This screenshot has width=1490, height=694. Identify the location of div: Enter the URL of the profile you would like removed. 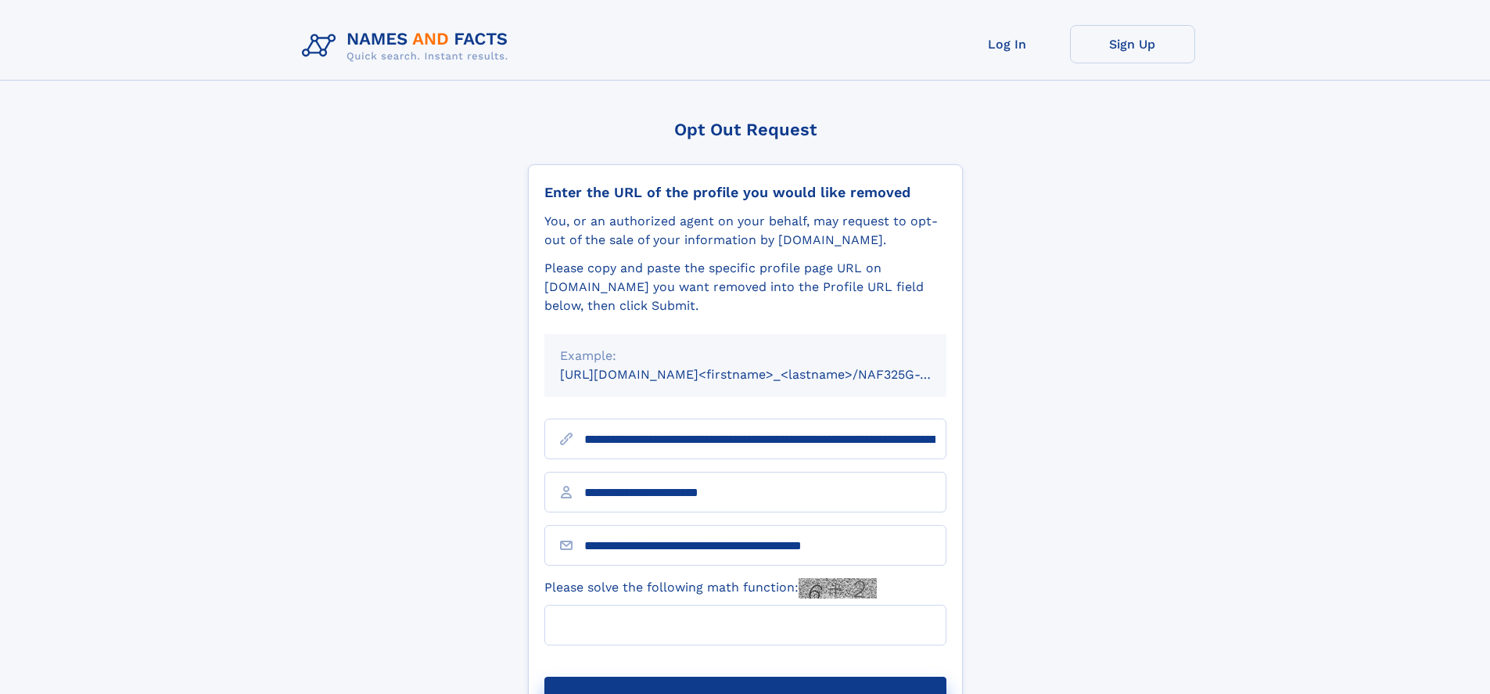
(745, 192).